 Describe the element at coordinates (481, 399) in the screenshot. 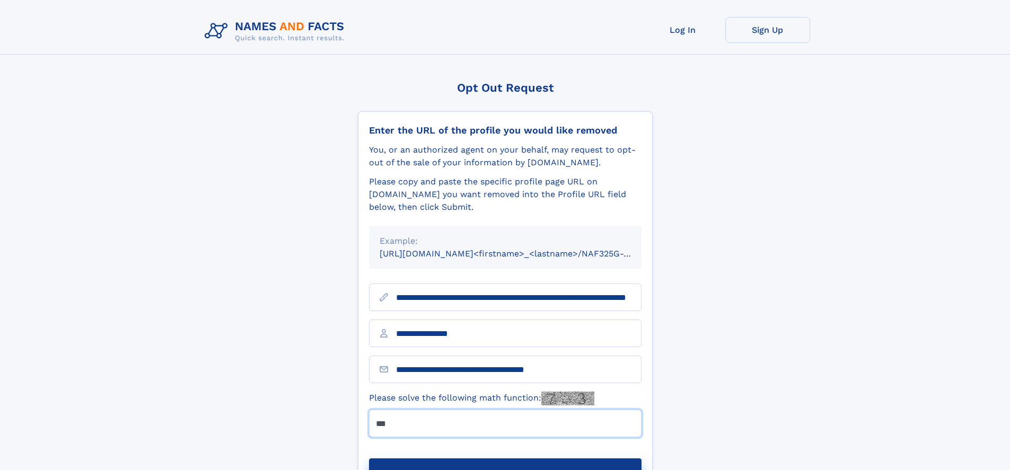

I see `label: Please solve the following math function:` at that location.